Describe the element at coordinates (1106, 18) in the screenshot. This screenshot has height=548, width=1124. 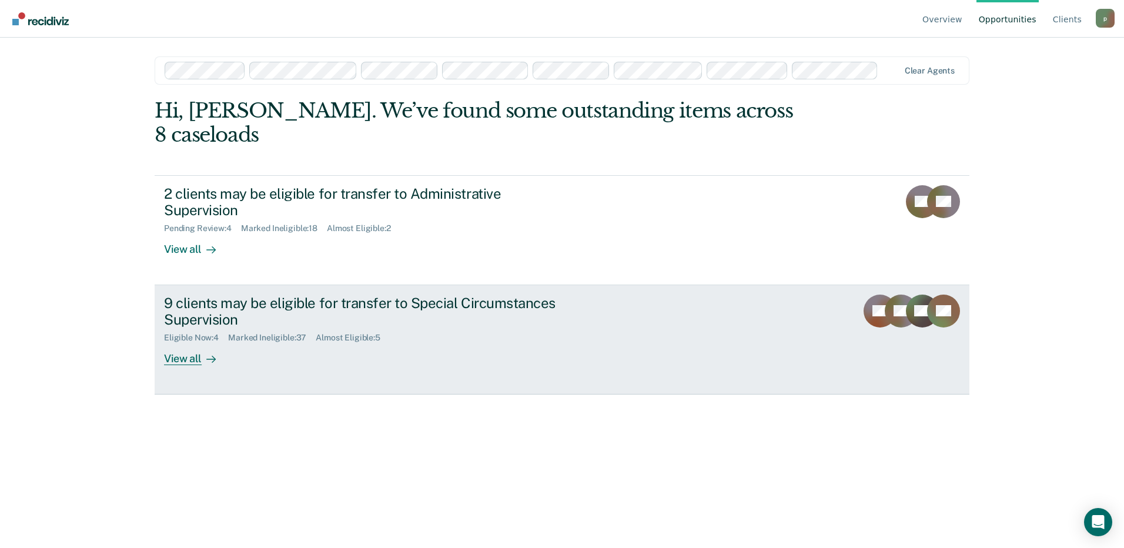
I see `button: Profile dropdown button` at that location.